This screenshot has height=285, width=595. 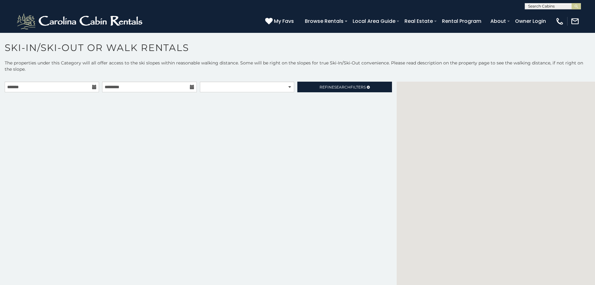 What do you see at coordinates (345, 87) in the screenshot?
I see `a: RefineSearchFilters` at bounding box center [345, 87].